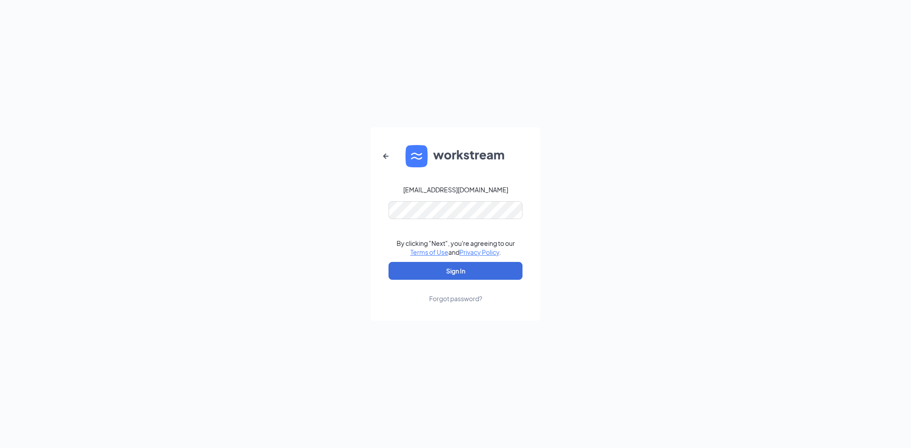 The width and height of the screenshot is (911, 448). What do you see at coordinates (455, 271) in the screenshot?
I see `button: Sign In` at bounding box center [455, 271].